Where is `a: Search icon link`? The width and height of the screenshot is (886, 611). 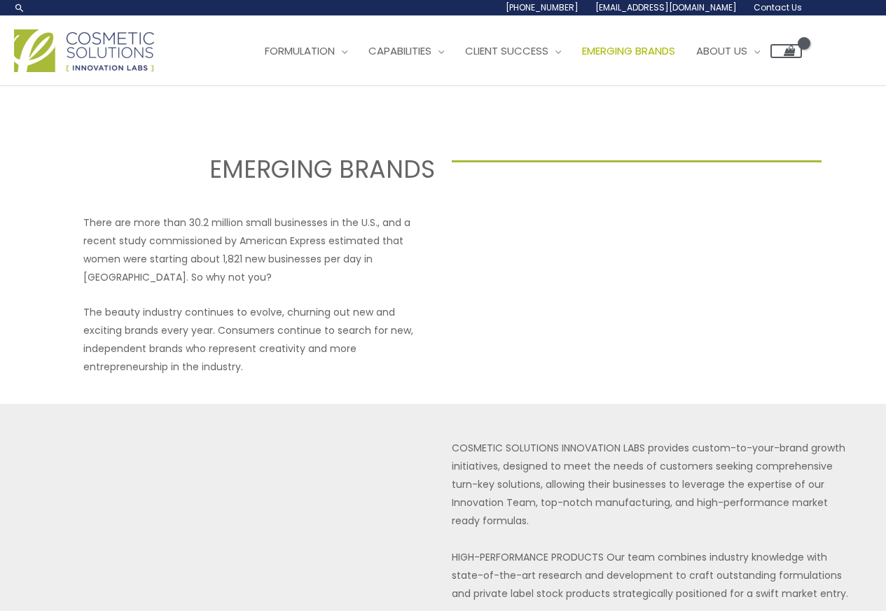
a: Search icon link is located at coordinates (20, 8).